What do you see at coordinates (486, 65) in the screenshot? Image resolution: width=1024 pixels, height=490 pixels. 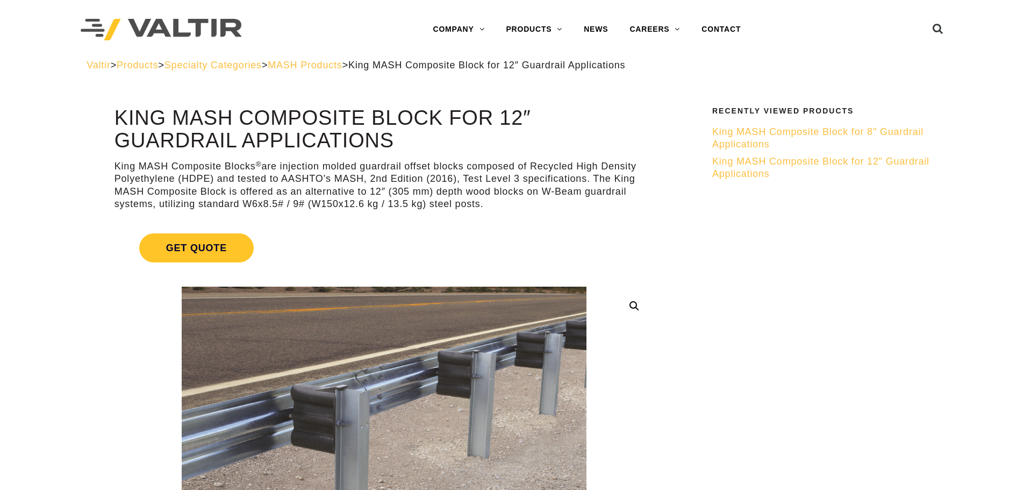 I see `span: King MASH Composite Block for 12″ Guardrail Applications` at bounding box center [486, 65].